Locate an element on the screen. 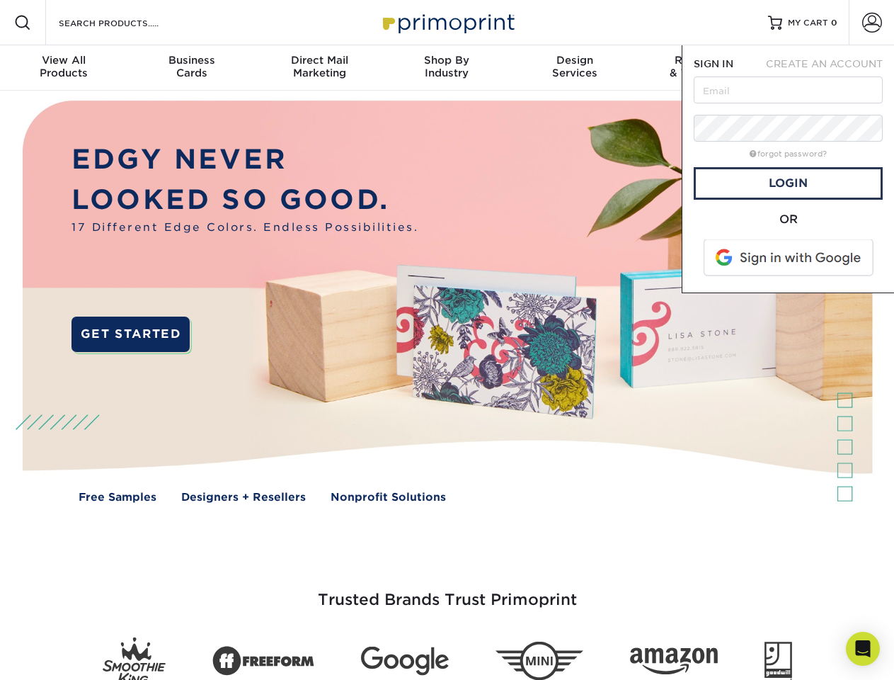  span: Resources is located at coordinates (702, 60).